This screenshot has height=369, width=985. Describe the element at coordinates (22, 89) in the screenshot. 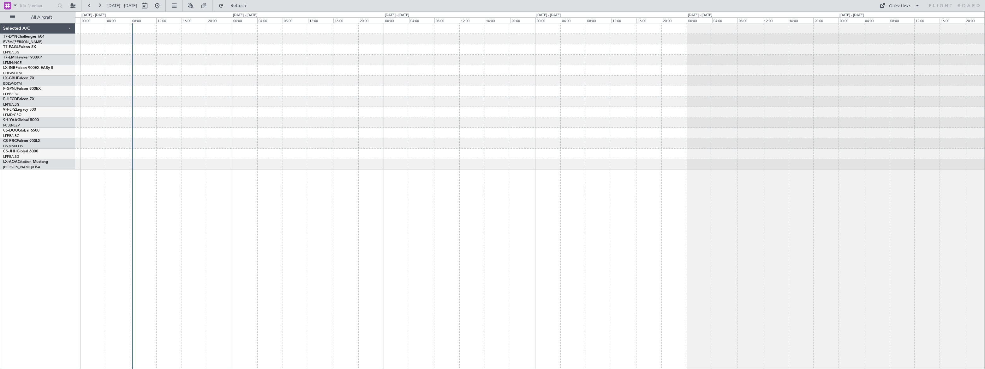

I see `a: F-GPNJFalcon 900EX` at that location.